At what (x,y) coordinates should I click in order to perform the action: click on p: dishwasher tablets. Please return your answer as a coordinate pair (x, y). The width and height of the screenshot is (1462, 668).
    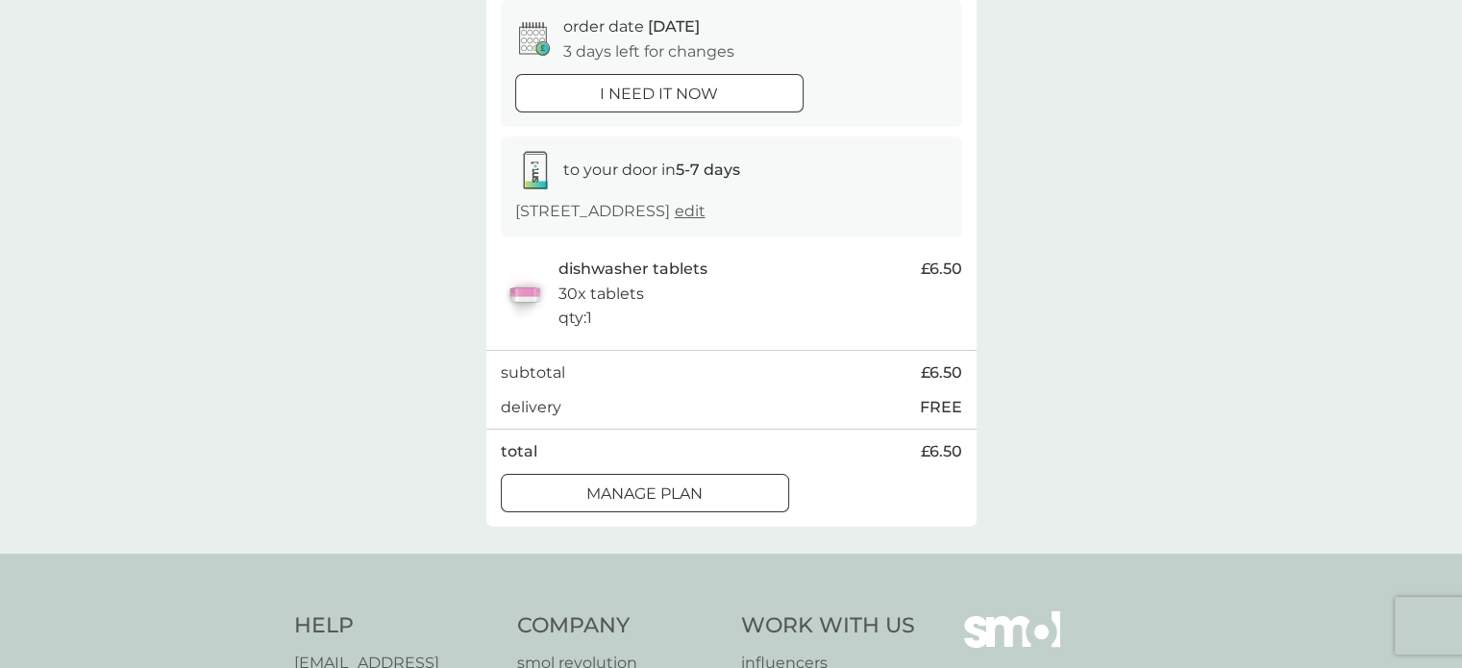
    Looking at the image, I should click on (633, 269).